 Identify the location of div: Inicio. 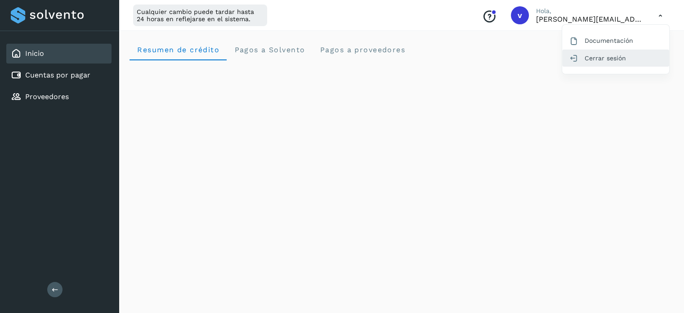
(59, 54).